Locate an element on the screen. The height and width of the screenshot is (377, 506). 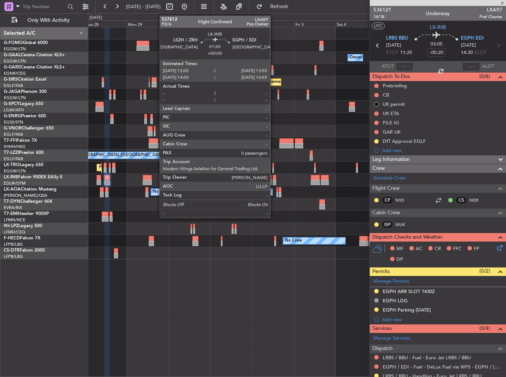
span: Pref Charter is located at coordinates (491, 17).